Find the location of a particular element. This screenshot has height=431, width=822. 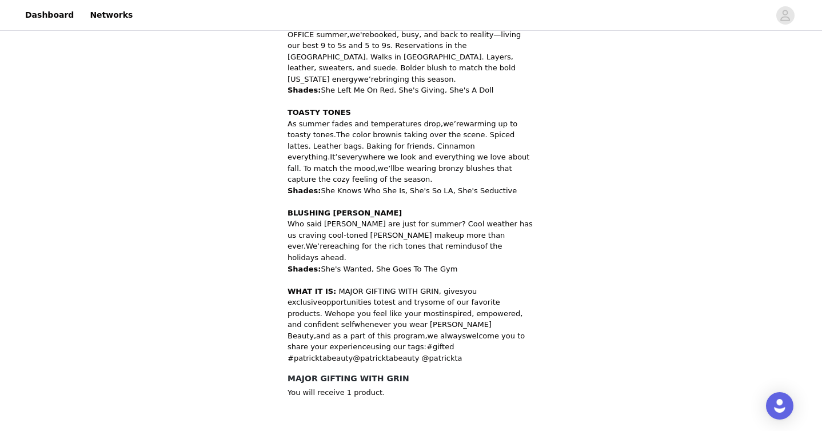

span: MAJOR GIFTING WITH GRIN is located at coordinates (388, 291).